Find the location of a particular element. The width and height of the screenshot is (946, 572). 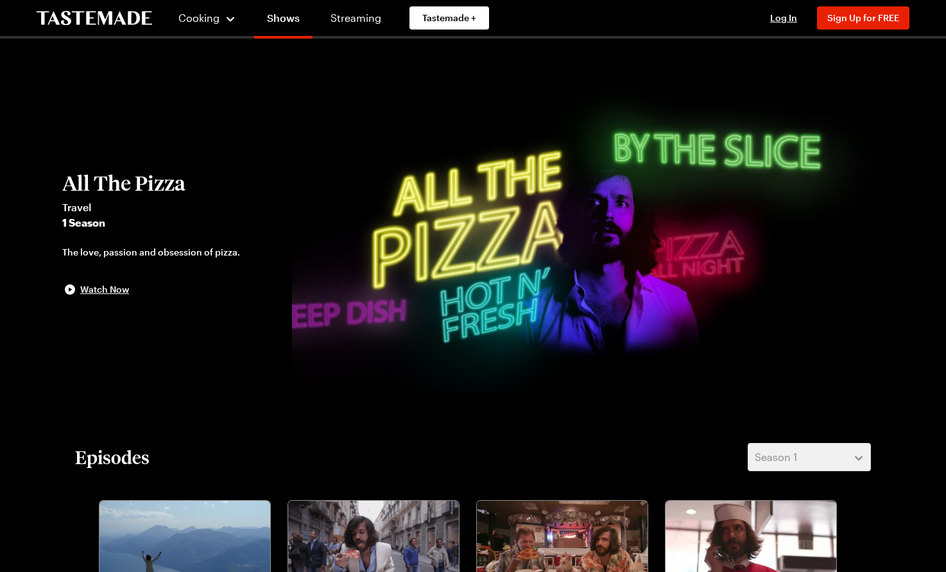

a: Shows is located at coordinates (283, 21).